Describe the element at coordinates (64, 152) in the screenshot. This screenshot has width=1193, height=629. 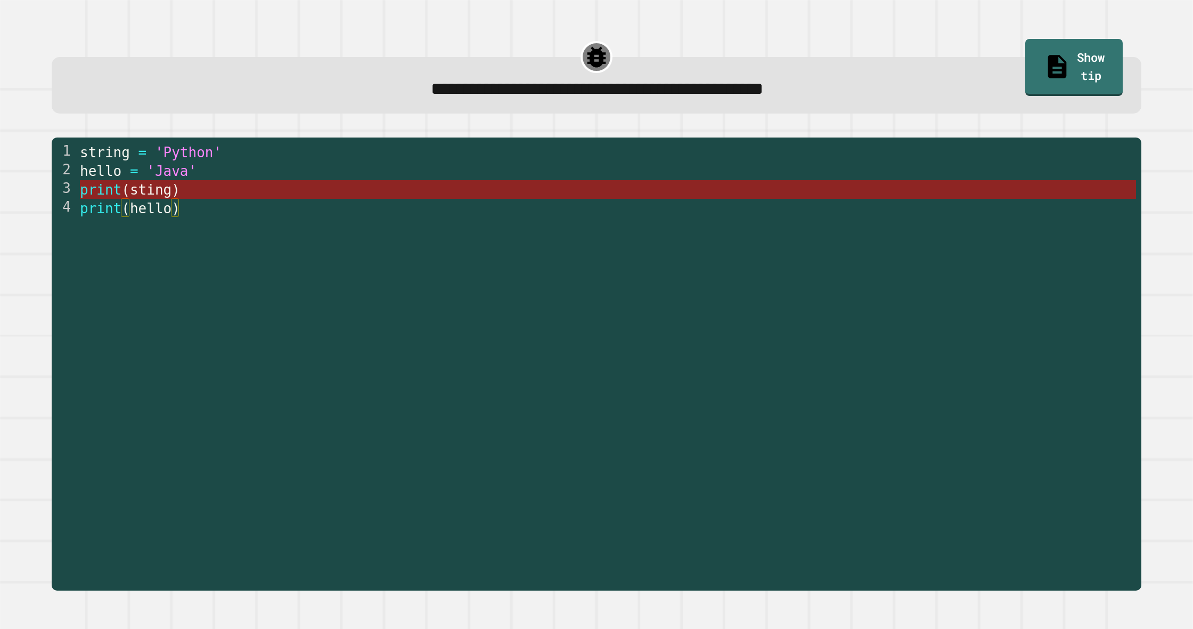
I see `div: 1` at that location.